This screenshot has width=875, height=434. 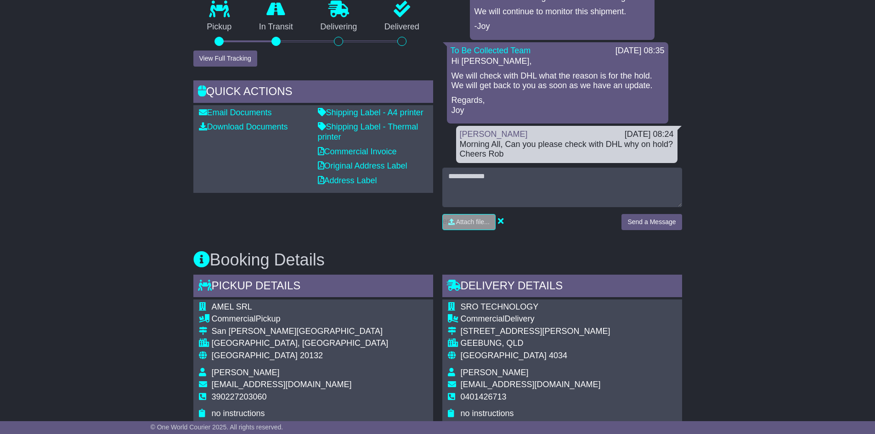 I want to click on span: © One World Courier 2025. All rights reserved., so click(x=217, y=427).